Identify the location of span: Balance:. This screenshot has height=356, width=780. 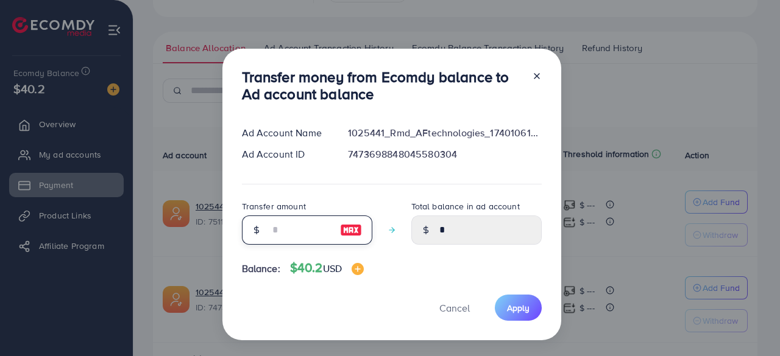
(261, 269).